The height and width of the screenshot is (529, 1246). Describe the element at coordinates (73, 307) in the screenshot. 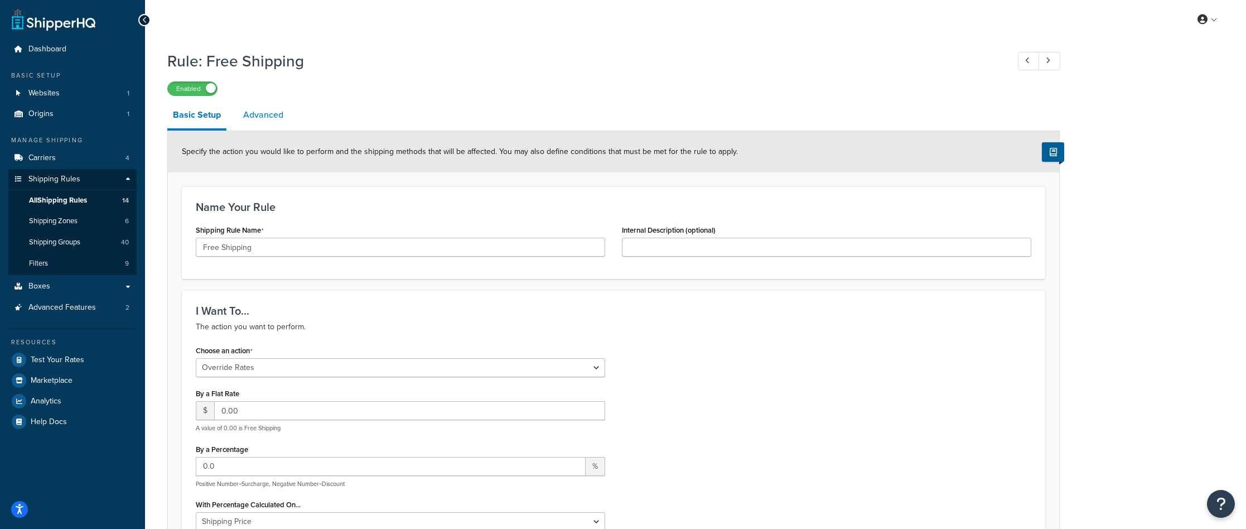

I see `li: Advanced Features` at that location.